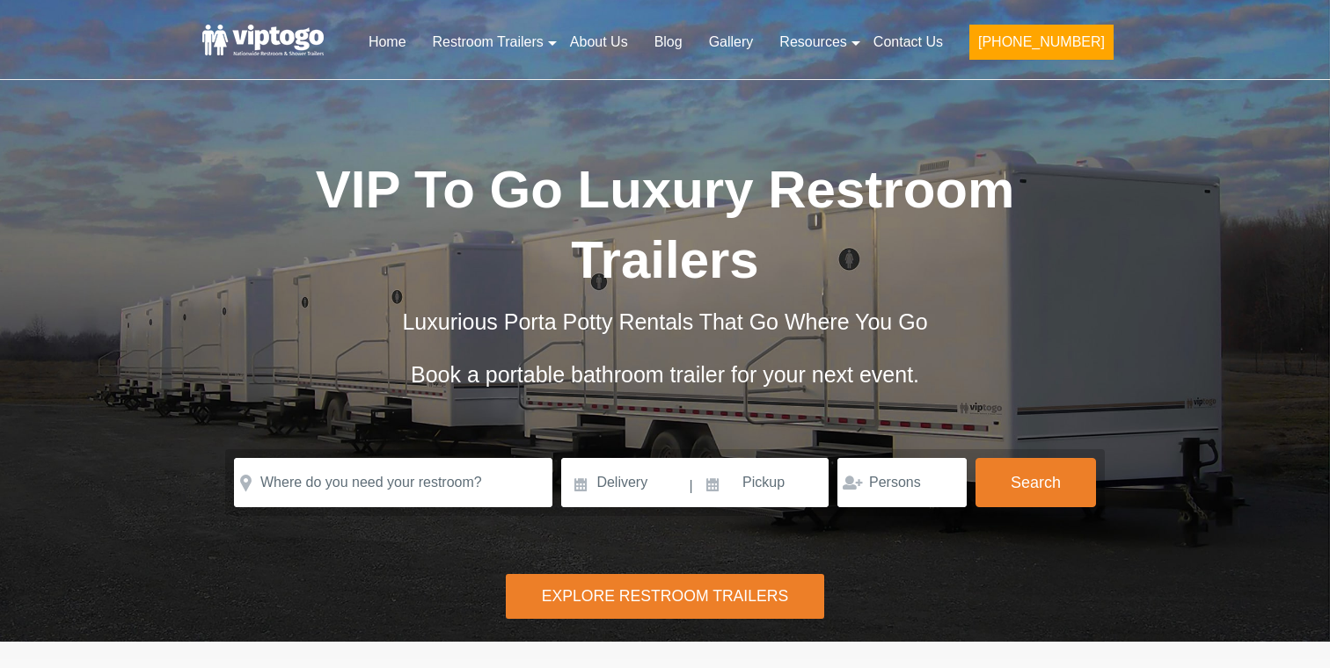 Image resolution: width=1330 pixels, height=668 pixels. Describe the element at coordinates (393, 483) in the screenshot. I see `input: Where do you need your restroom?` at that location.